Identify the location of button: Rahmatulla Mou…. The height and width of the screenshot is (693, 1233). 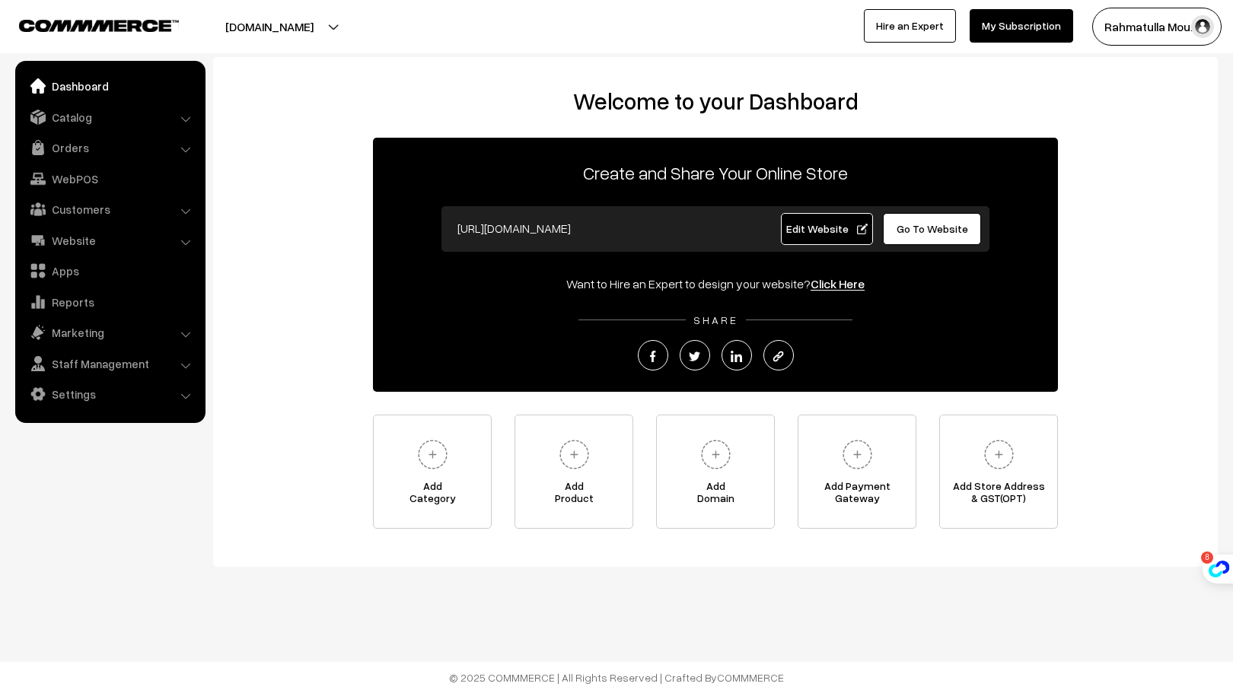
(1157, 27).